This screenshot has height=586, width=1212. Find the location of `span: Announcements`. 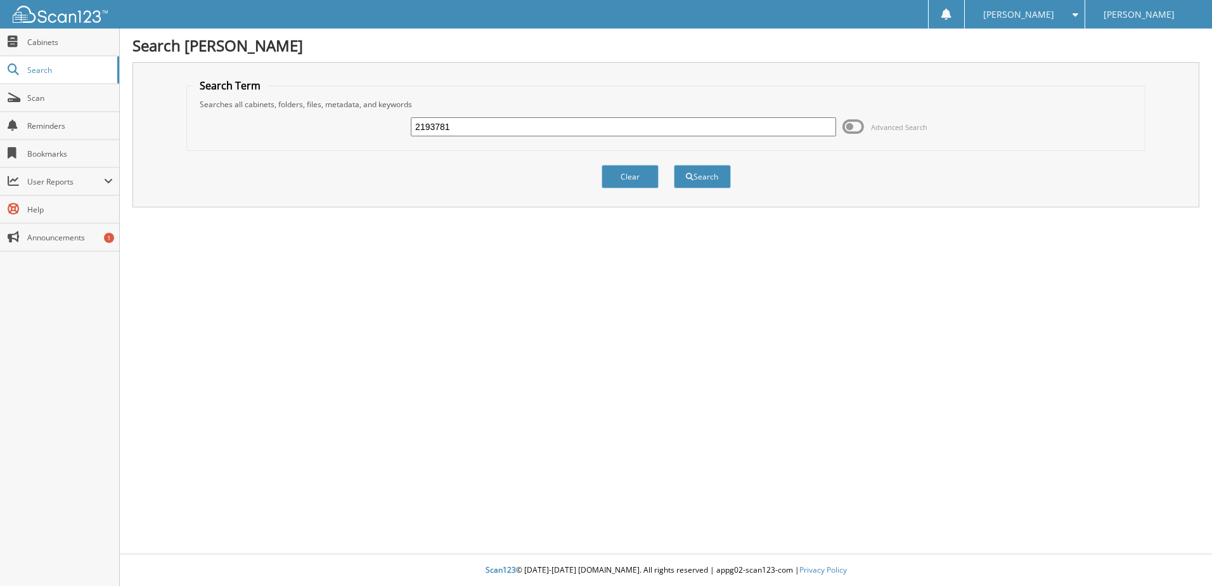

span: Announcements is located at coordinates (70, 237).